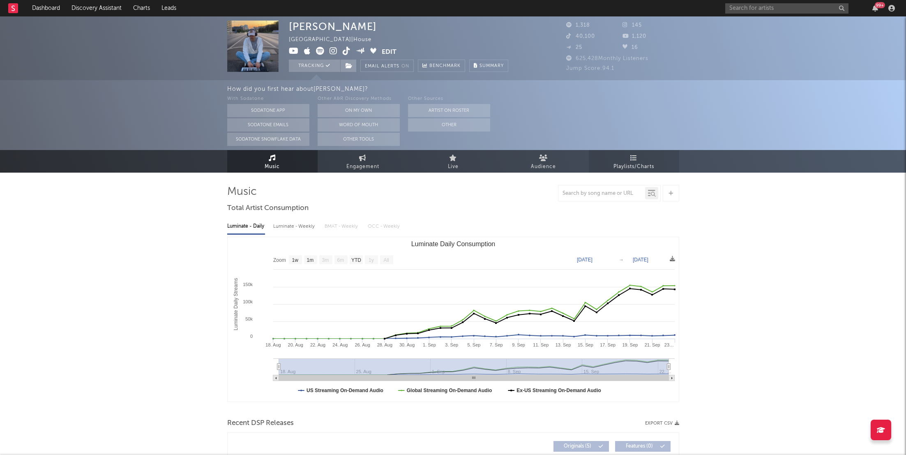  Describe the element at coordinates (574, 47) in the screenshot. I see `span: 25` at that location.